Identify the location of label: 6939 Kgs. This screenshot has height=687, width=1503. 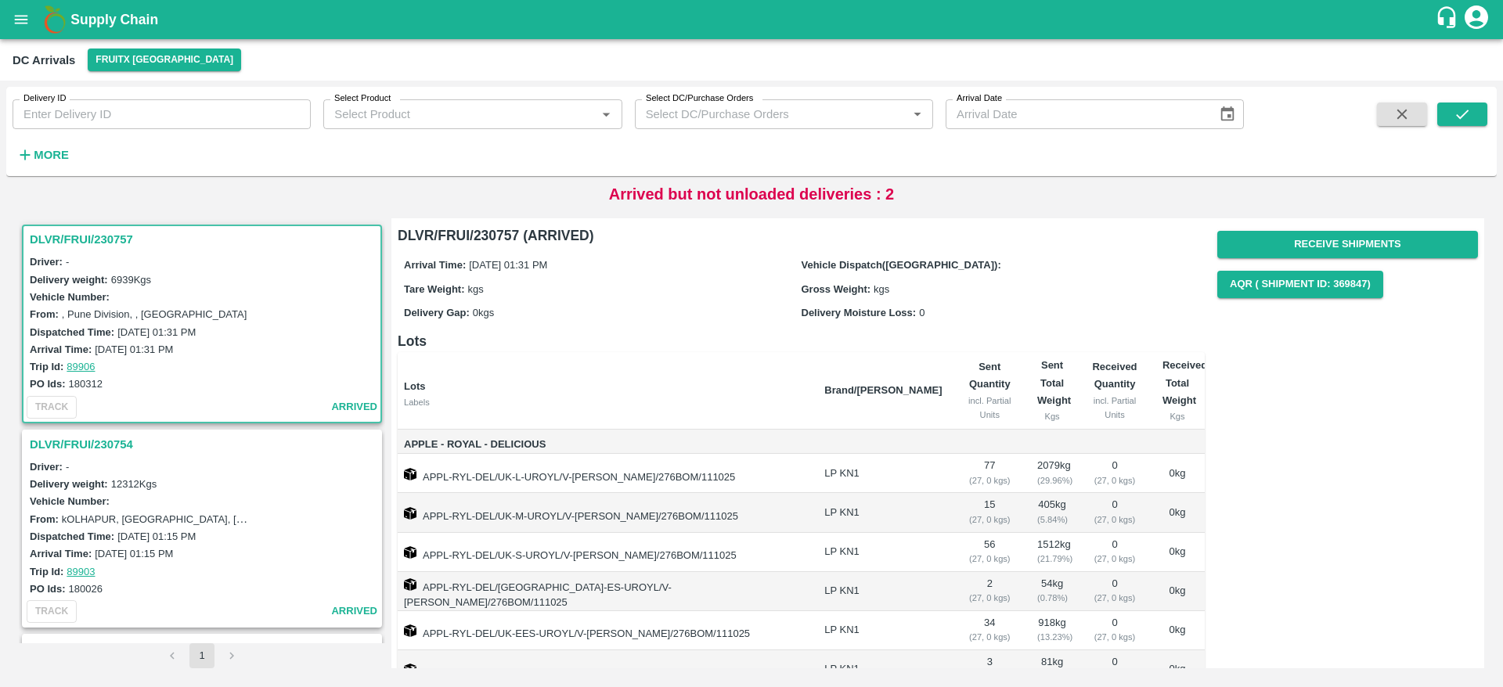
(131, 279).